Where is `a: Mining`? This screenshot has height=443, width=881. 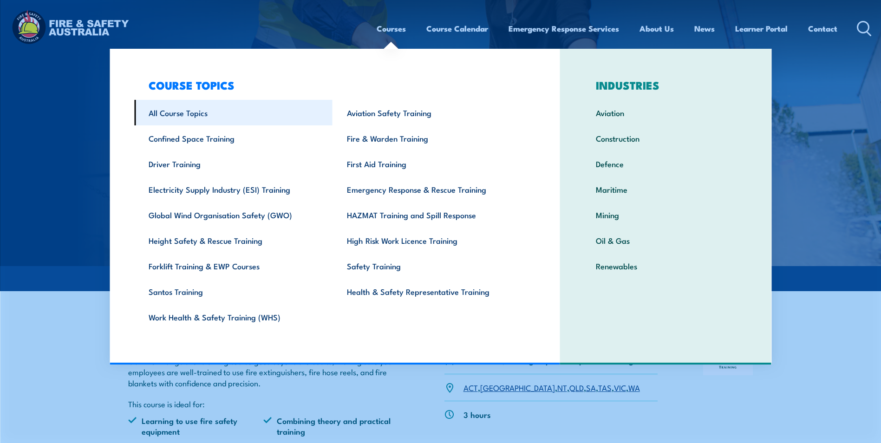
a: Mining is located at coordinates (666, 215).